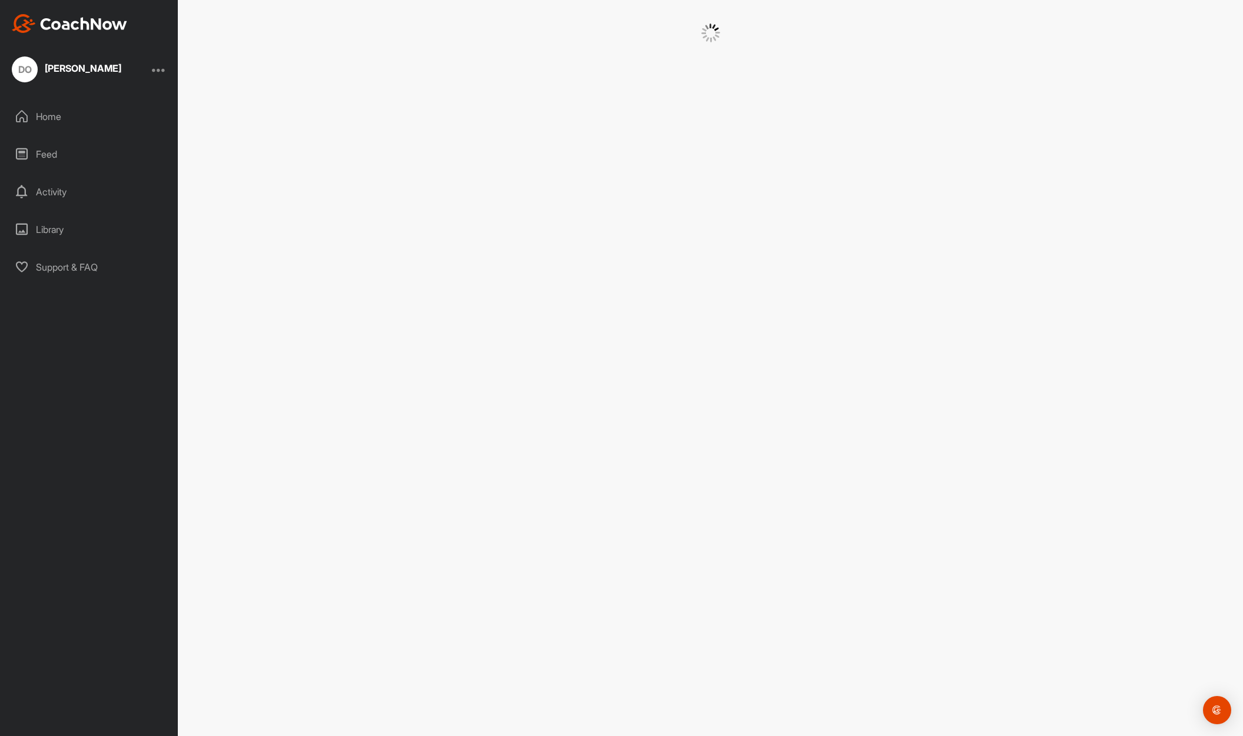 This screenshot has height=736, width=1243. What do you see at coordinates (1217, 711) in the screenshot?
I see `div: Open Intercom Messenger` at bounding box center [1217, 711].